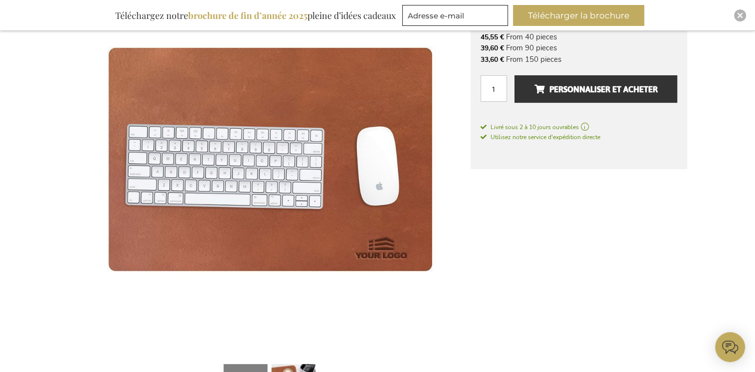  What do you see at coordinates (740, 15) in the screenshot?
I see `img: Close` at bounding box center [740, 15].